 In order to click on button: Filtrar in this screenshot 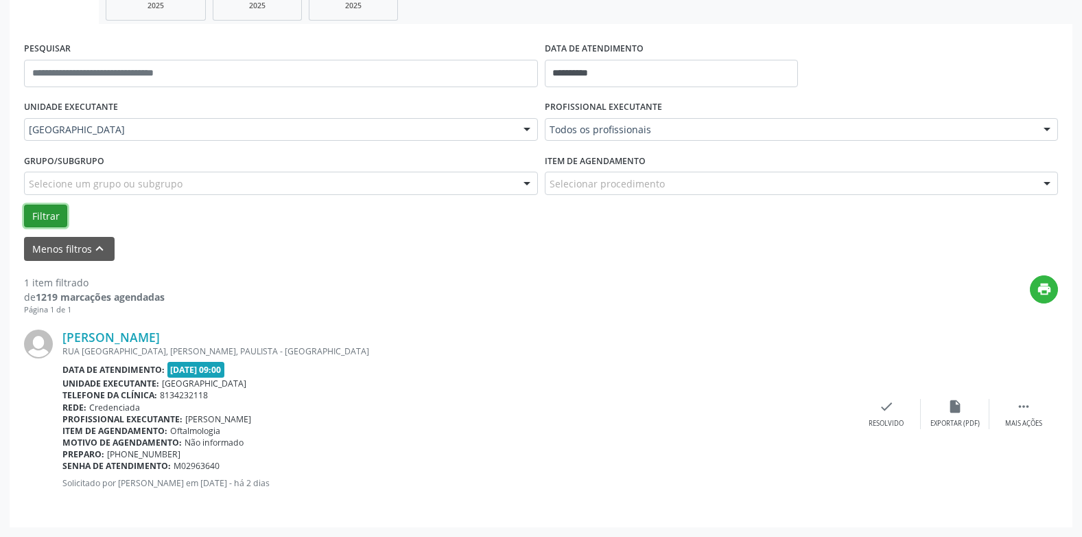, I will do `click(45, 216)`.